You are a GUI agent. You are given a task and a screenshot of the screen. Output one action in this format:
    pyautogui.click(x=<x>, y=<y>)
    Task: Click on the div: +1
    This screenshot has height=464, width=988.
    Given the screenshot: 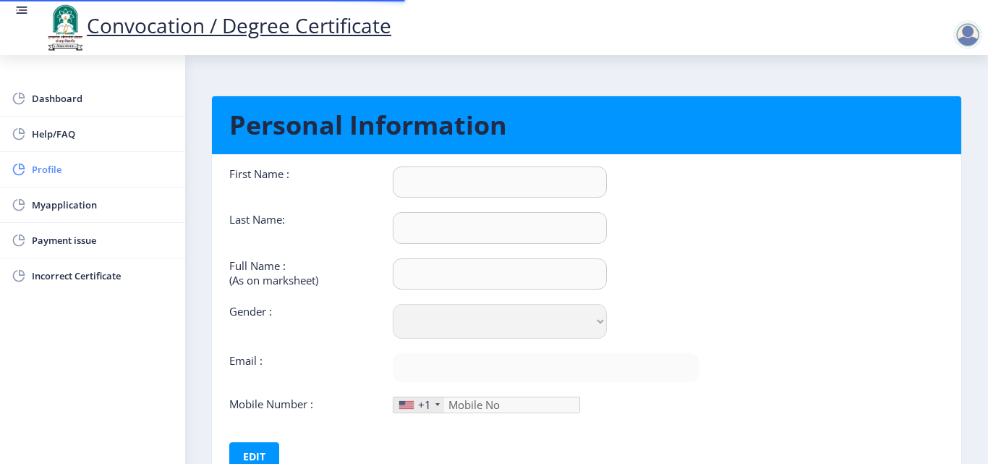 What is the action you would take?
    pyautogui.click(x=425, y=404)
    